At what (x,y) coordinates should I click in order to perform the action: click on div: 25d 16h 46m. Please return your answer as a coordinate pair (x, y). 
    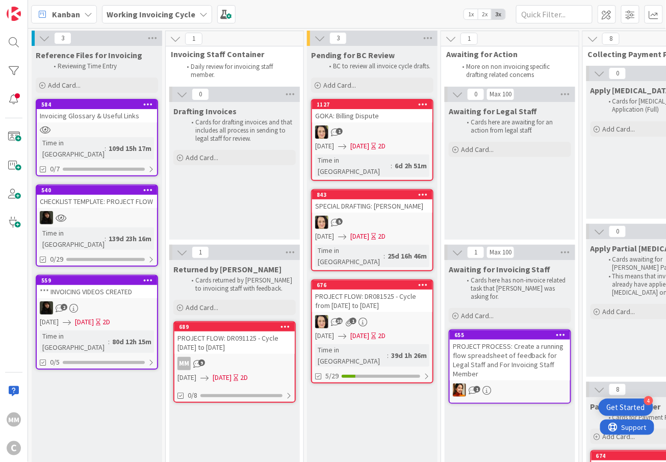
    Looking at the image, I should click on (407, 256).